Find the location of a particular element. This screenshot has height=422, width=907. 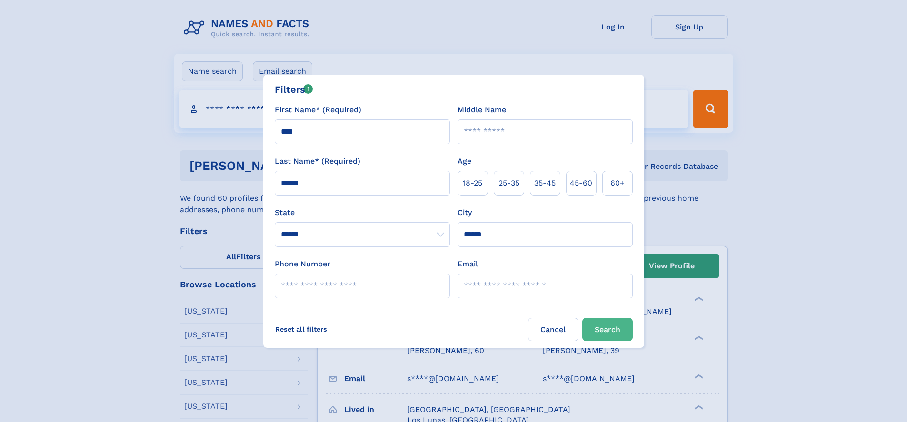

button: Search is located at coordinates (607, 329).